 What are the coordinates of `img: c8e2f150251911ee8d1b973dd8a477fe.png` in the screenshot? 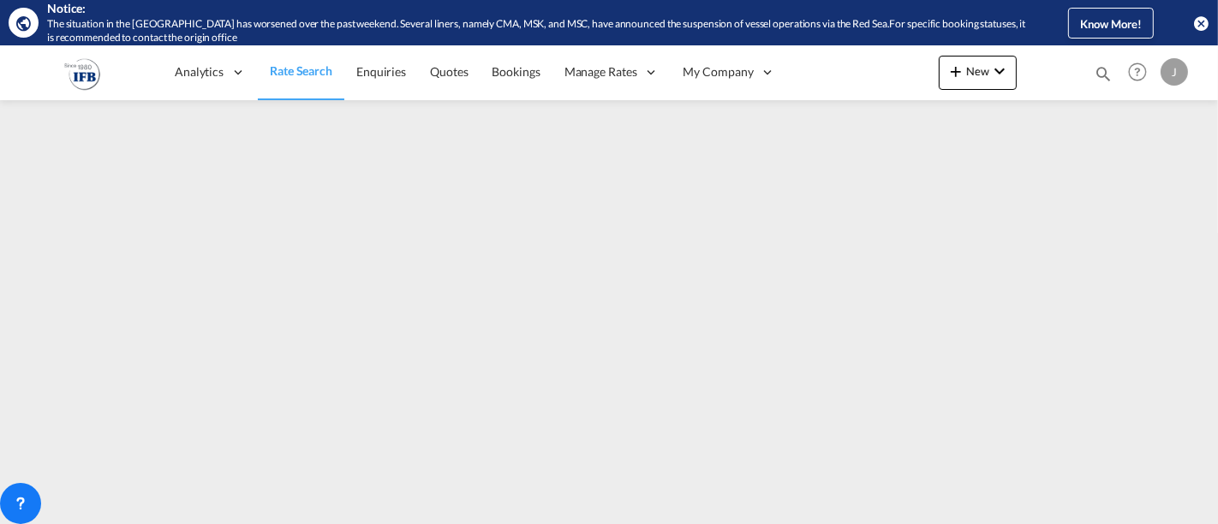 It's located at (83, 72).